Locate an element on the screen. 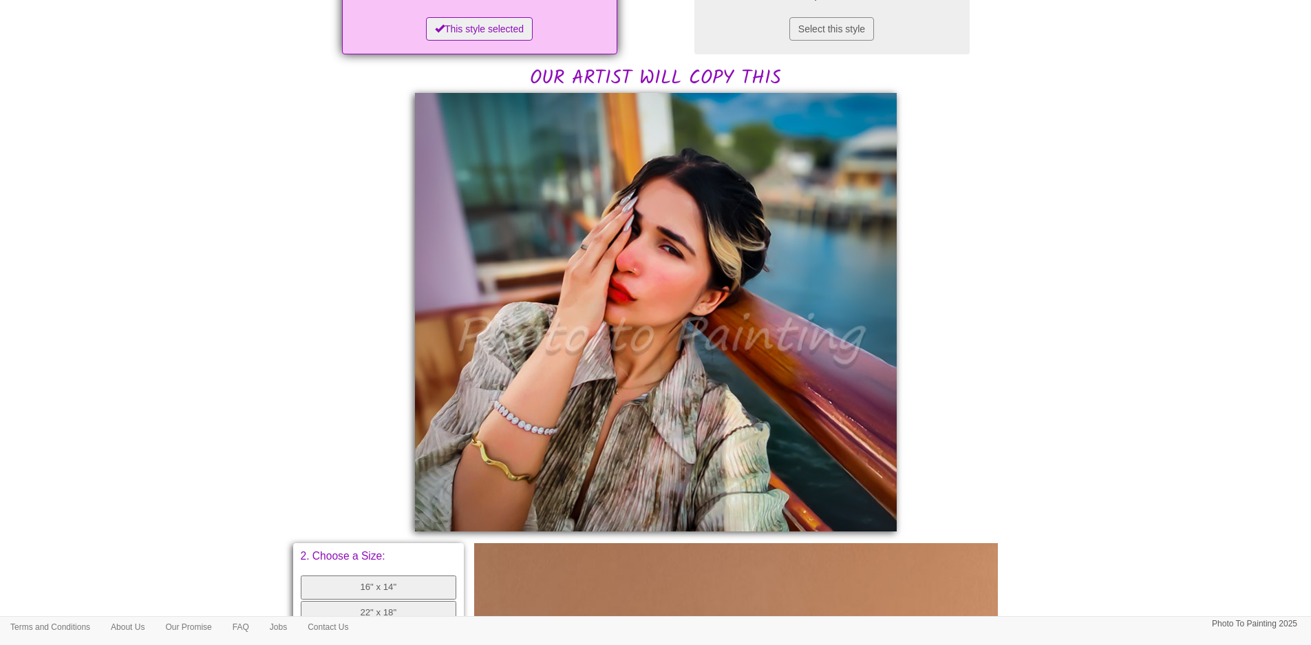 This screenshot has height=645, width=1311. button: 16" x 14" is located at coordinates (378, 587).